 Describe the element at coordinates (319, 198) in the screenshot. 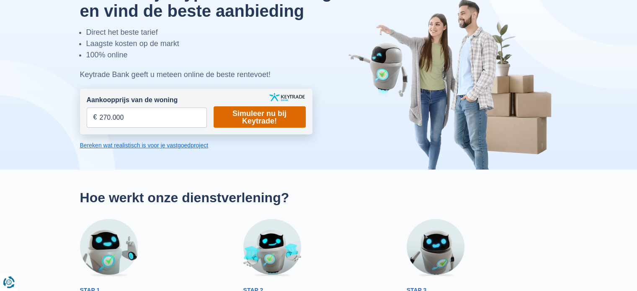

I see `h2: Hoe werkt onze dienstverlening?` at that location.